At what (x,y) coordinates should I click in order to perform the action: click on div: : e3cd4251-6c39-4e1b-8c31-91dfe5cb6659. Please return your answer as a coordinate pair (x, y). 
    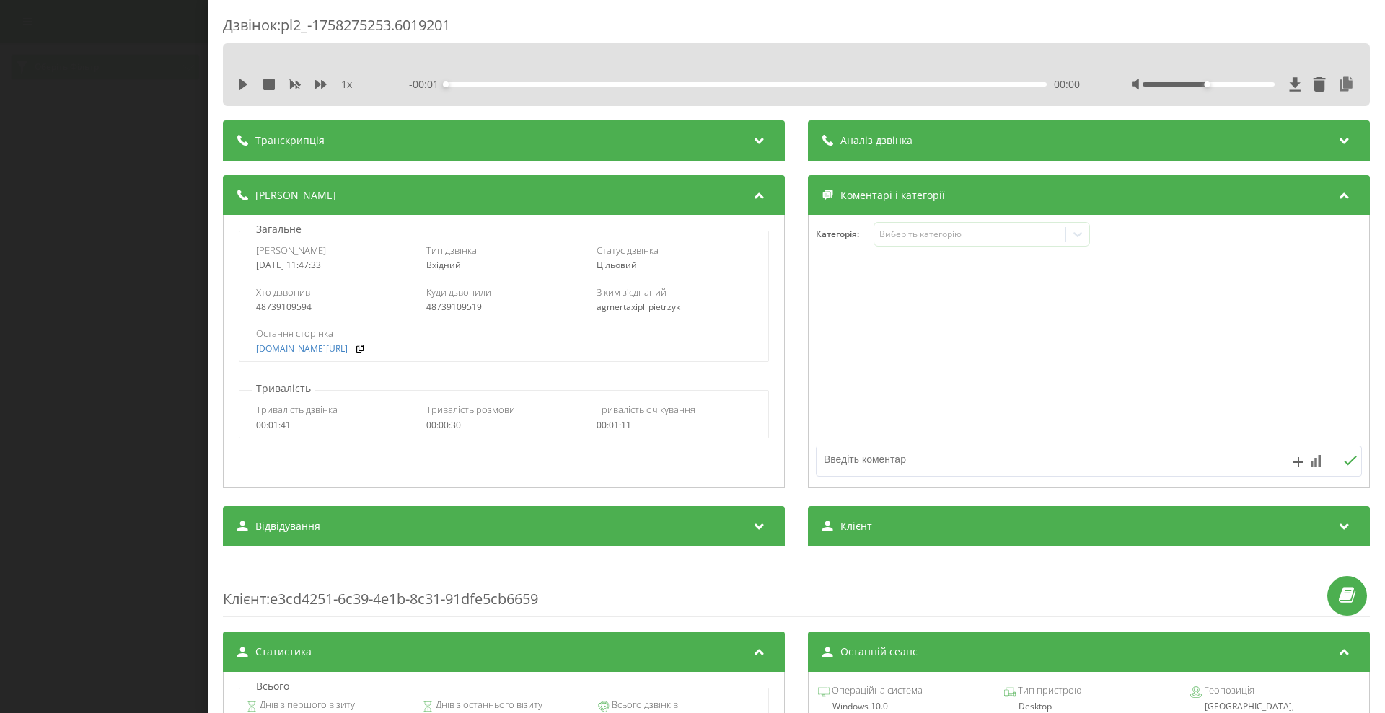
    Looking at the image, I should click on (796, 589).